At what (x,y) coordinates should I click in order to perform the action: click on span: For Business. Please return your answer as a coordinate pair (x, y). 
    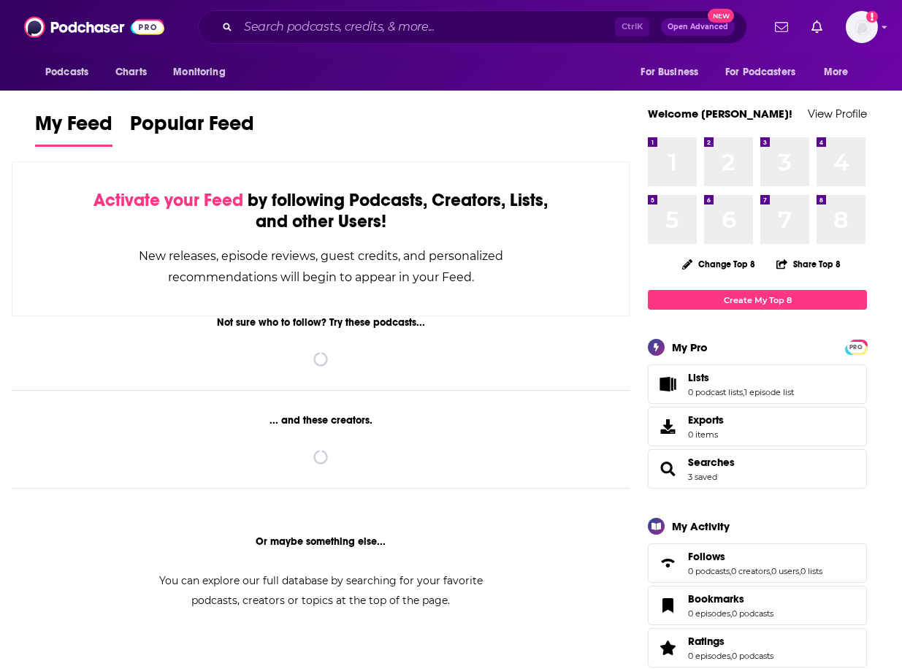
    Looking at the image, I should click on (669, 72).